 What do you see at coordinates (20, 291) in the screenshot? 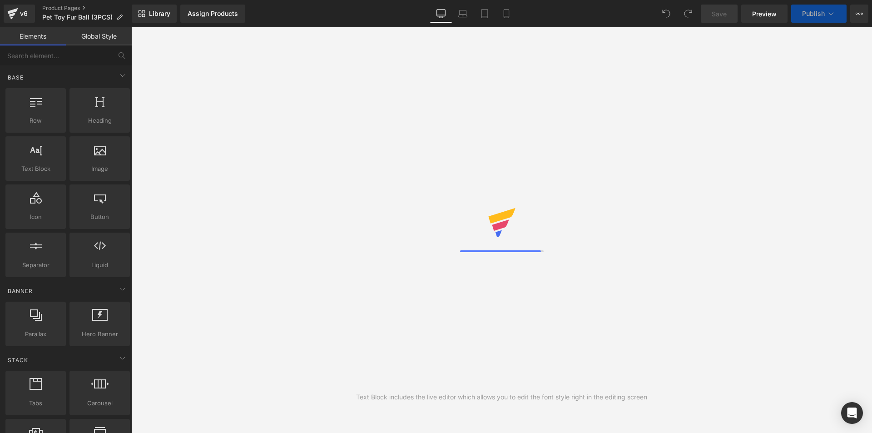
I see `span: Banner` at bounding box center [20, 291].